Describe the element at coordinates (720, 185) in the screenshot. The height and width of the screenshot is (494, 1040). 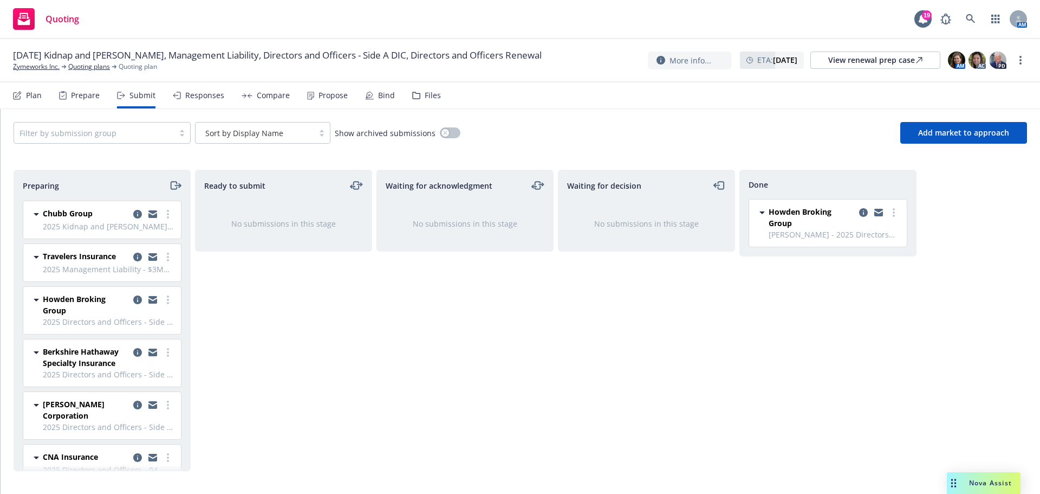
I see `a: moveLeft` at that location.